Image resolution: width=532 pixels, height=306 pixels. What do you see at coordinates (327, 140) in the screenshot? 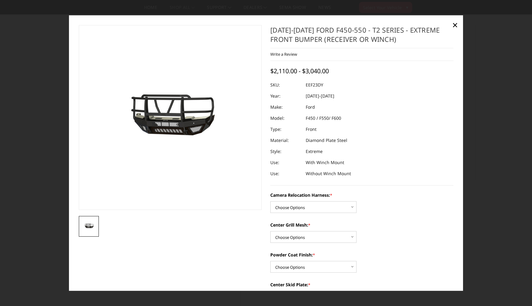
I see `dd: Diamond Plate Steel` at bounding box center [327, 140].